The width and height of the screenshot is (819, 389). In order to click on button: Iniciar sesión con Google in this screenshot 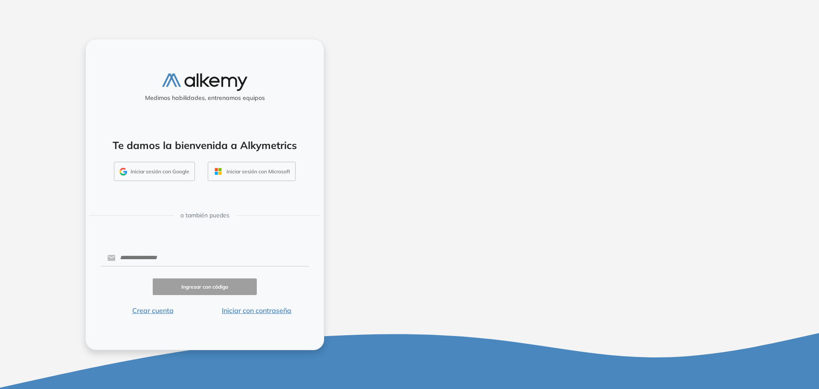, I will do `click(154, 171)`.